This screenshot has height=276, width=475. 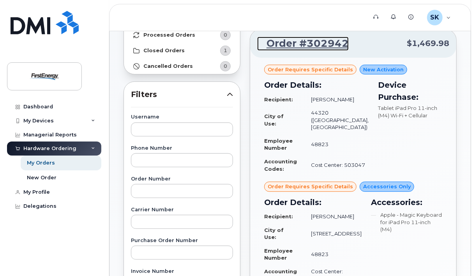 What do you see at coordinates (182, 210) in the screenshot?
I see `label: Carrier Number` at bounding box center [182, 210].